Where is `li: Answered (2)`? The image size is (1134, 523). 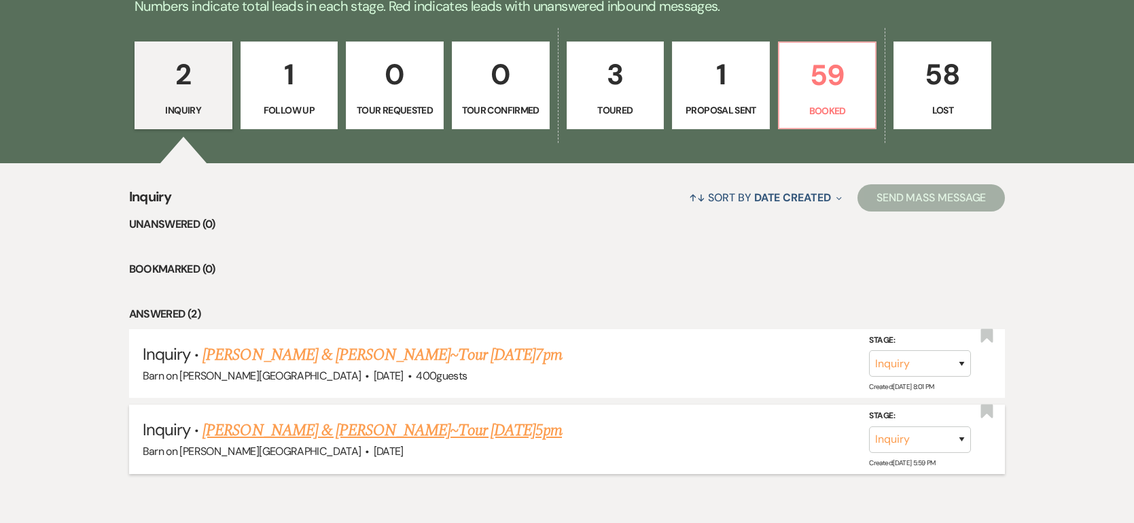
li: Answered (2) is located at coordinates (568, 314).